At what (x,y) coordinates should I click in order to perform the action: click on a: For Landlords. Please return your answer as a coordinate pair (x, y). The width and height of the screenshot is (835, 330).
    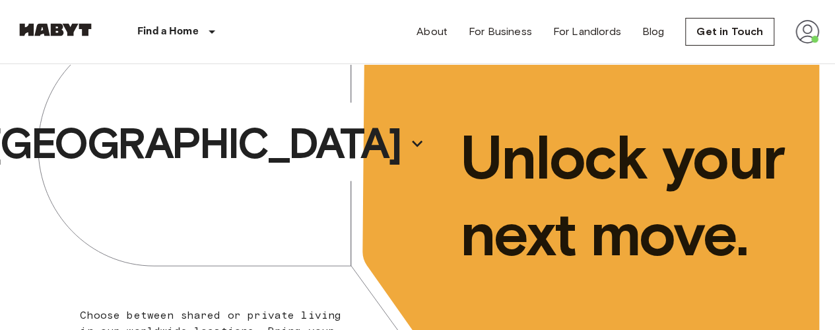
    Looking at the image, I should click on (587, 32).